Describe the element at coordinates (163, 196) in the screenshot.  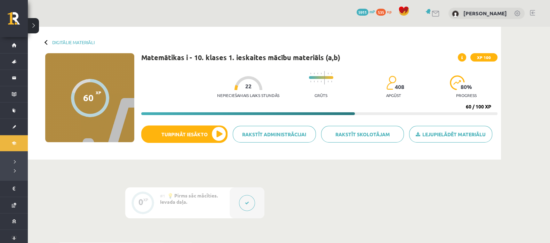
I see `span: #1` at that location.